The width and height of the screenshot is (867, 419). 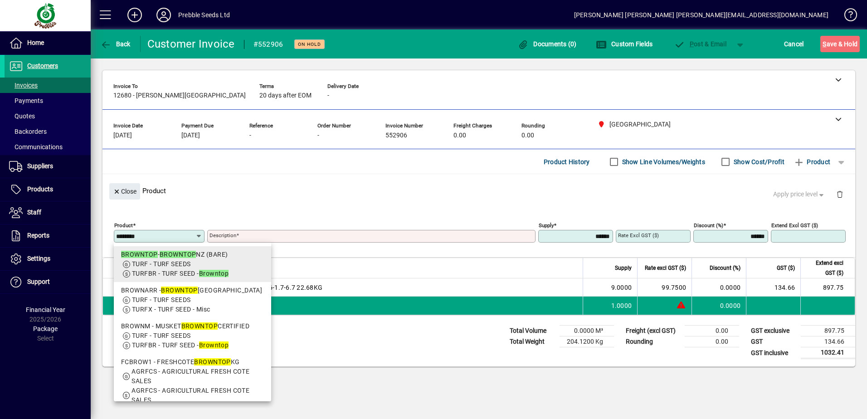 I want to click on td: Rounding, so click(x=653, y=342).